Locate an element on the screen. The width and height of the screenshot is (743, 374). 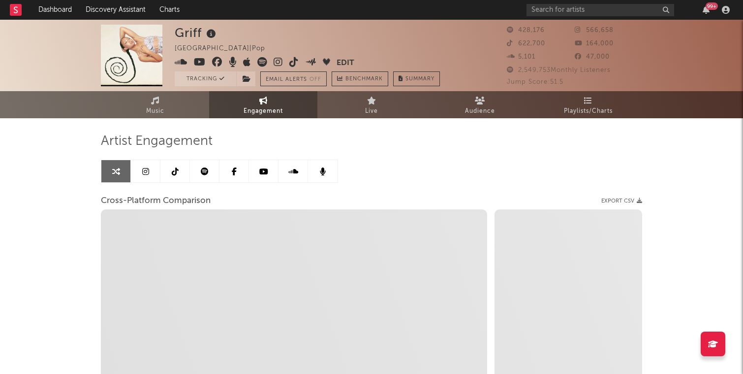
button: Summary is located at coordinates (416, 79).